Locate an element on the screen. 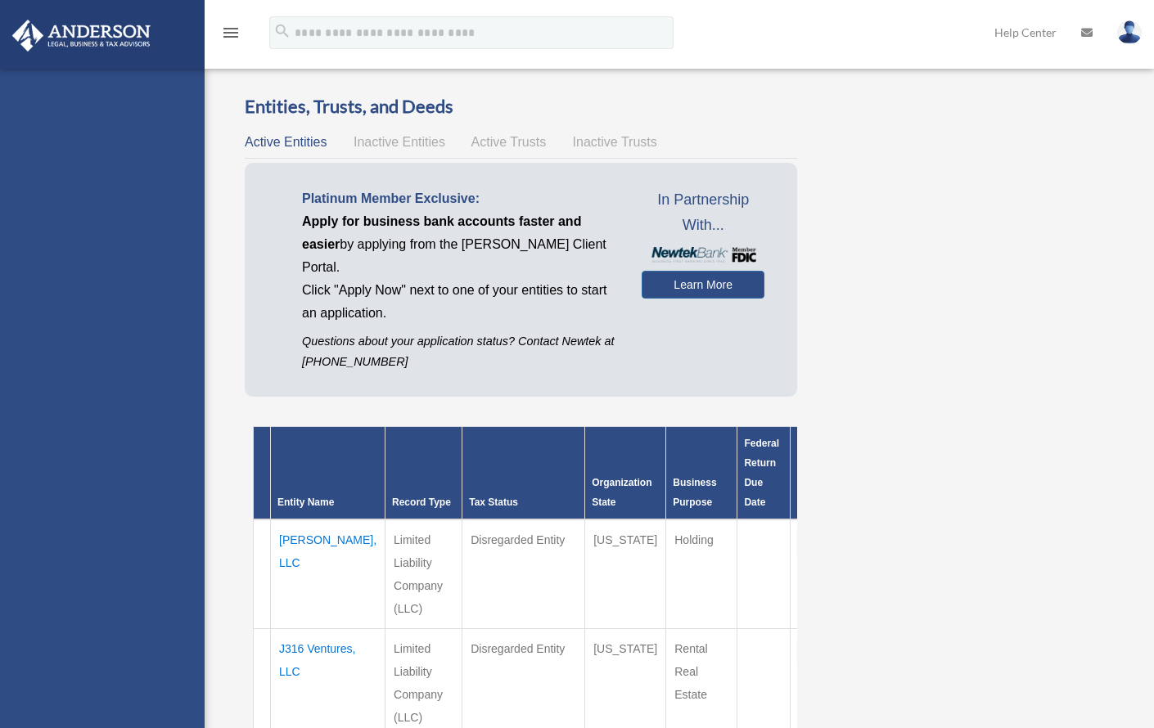  span: Inactive Trusts is located at coordinates (614, 142).